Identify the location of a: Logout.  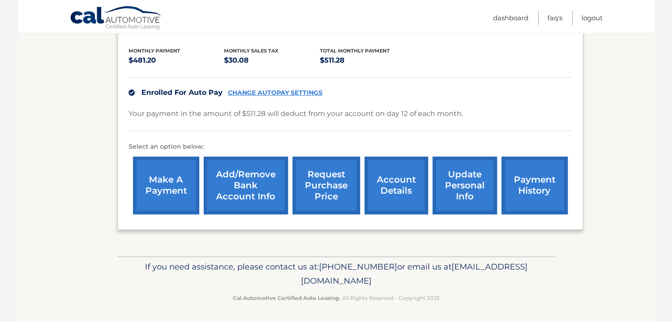
(592, 18).